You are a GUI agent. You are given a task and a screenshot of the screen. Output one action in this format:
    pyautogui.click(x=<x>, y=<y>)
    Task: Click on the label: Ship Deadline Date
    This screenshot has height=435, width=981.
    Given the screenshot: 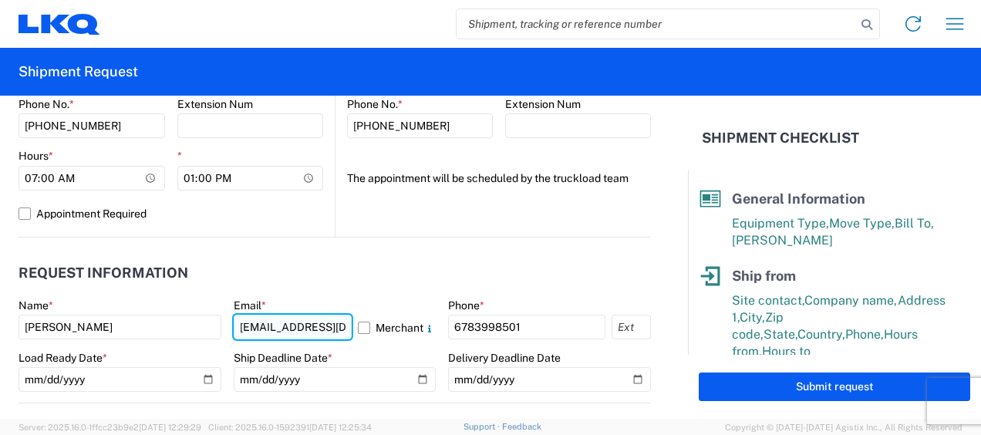 What is the action you would take?
    pyautogui.click(x=283, y=358)
    